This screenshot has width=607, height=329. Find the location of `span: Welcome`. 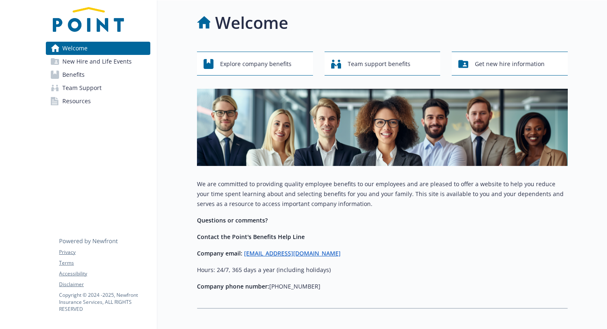

span: Welcome is located at coordinates (75, 48).